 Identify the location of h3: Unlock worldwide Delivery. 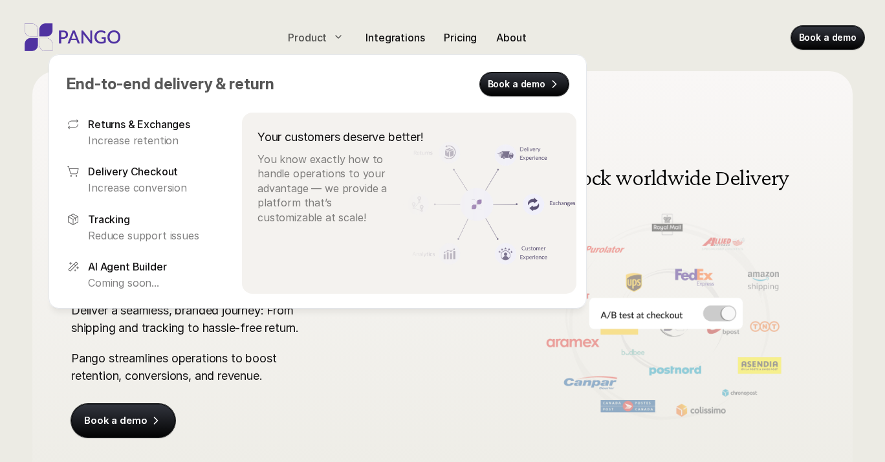
(669, 177).